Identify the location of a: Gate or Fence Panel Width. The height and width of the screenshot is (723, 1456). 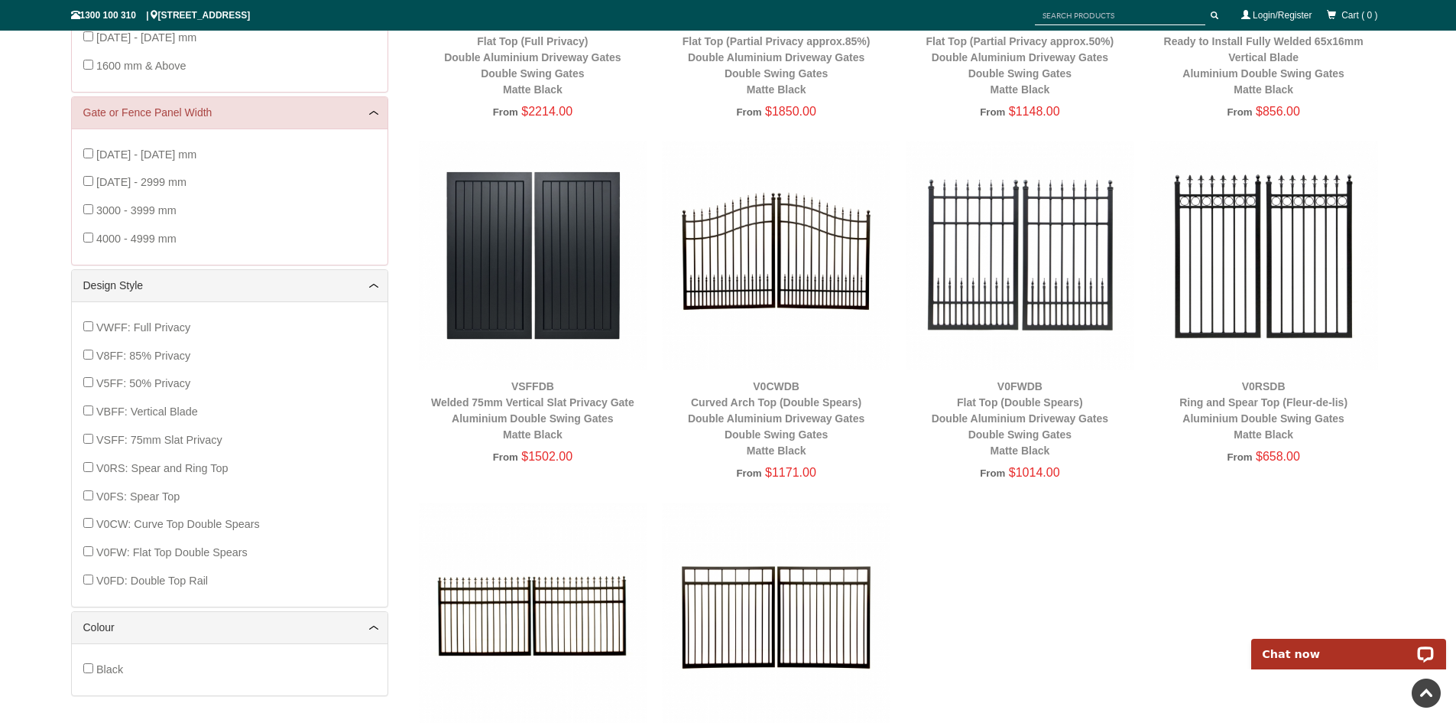
(229, 112).